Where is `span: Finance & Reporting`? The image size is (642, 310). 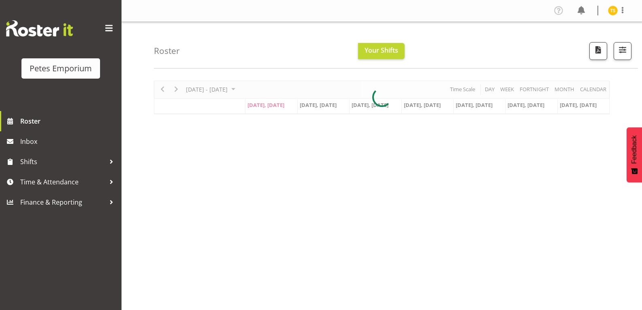 span: Finance & Reporting is located at coordinates (63, 202).